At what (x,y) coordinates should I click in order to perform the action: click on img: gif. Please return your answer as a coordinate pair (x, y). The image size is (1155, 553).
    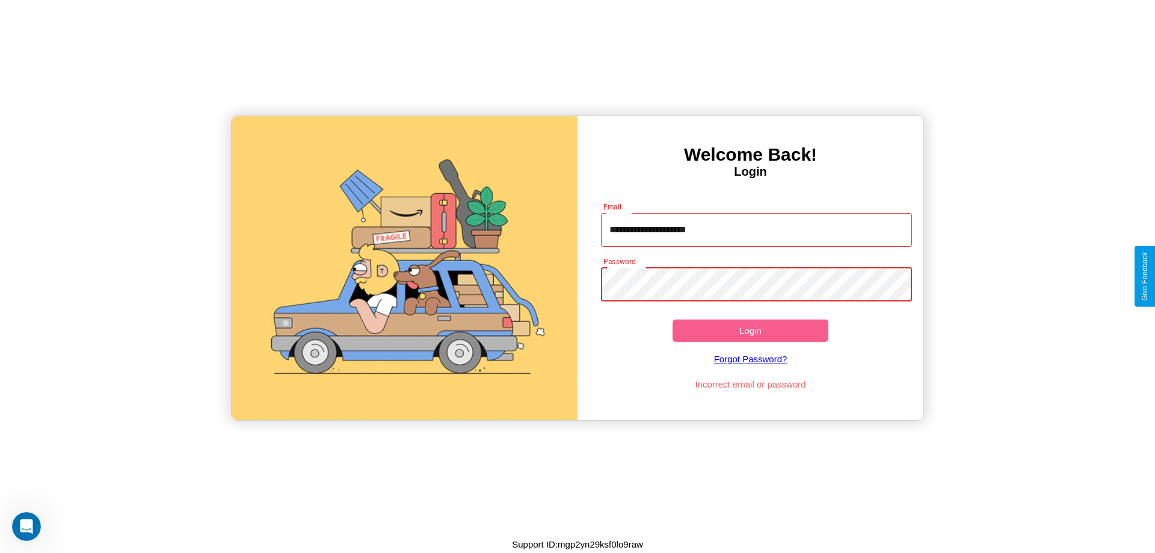
    Looking at the image, I should click on (404, 268).